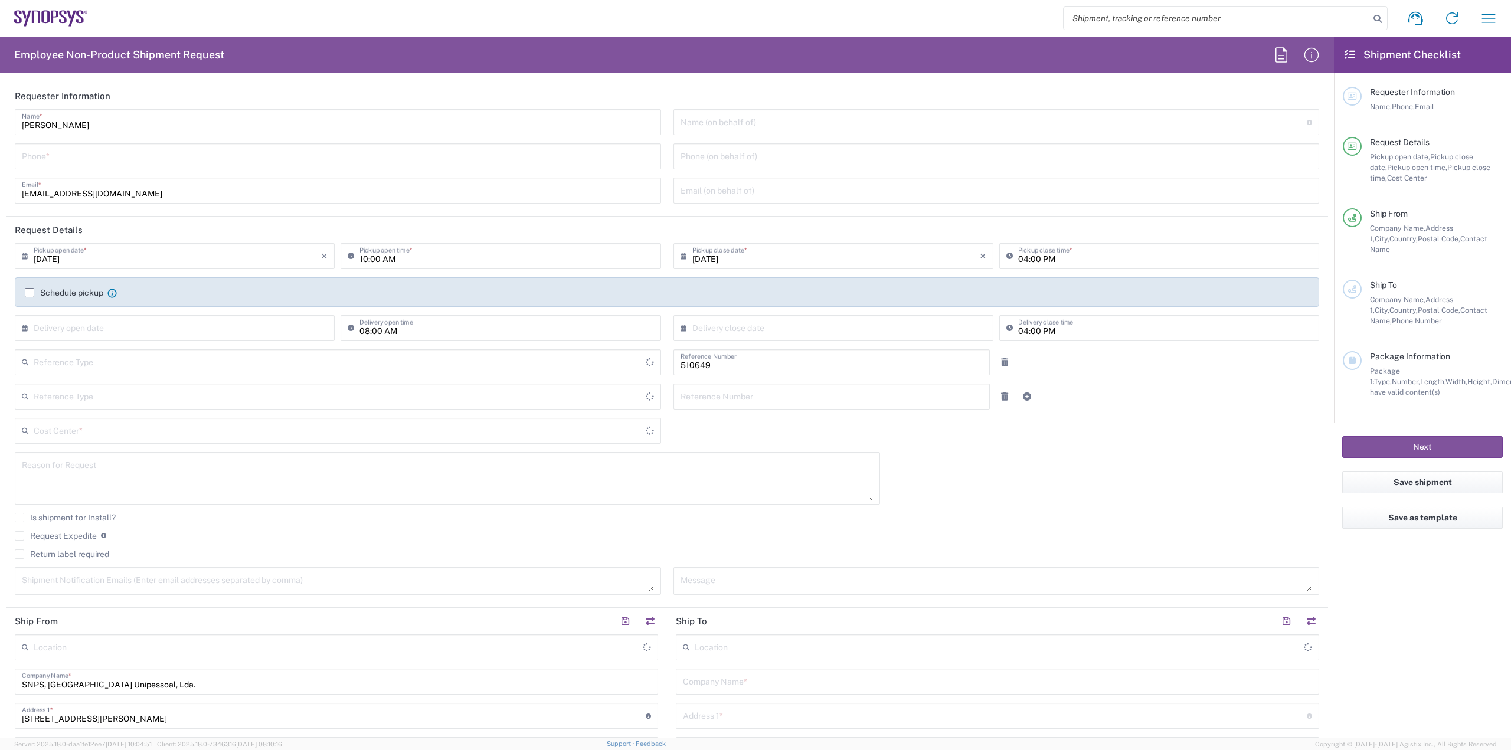 The image size is (1511, 750). What do you see at coordinates (119, 55) in the screenshot?
I see `h2: Employee Non-Product Shipment Request` at bounding box center [119, 55].